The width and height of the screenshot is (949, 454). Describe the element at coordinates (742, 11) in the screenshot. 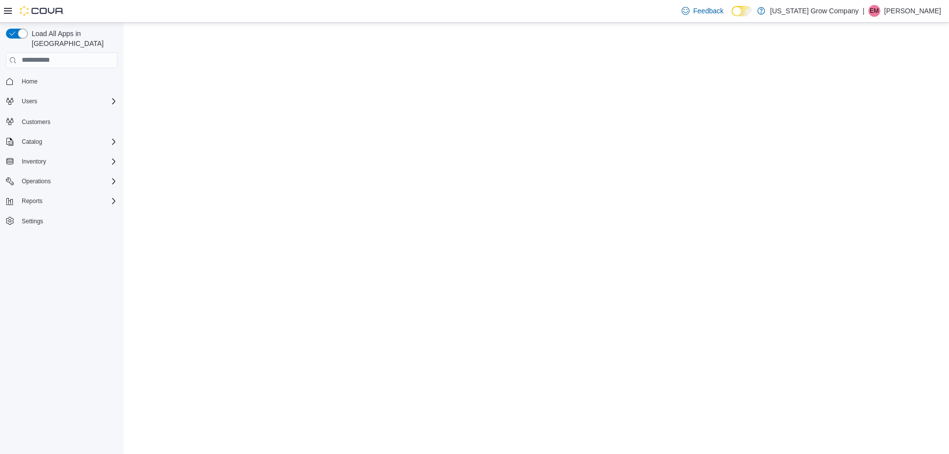

I see `input: Dark Mode` at that location.